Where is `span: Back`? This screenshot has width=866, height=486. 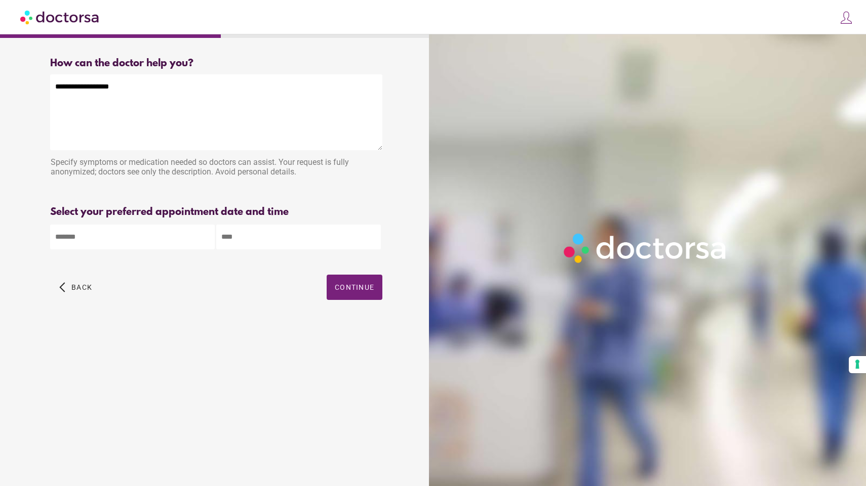 span: Back is located at coordinates (82, 288).